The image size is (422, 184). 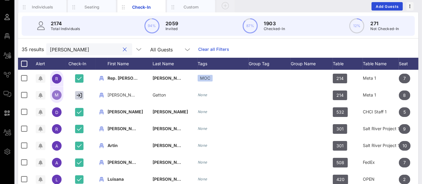 What do you see at coordinates (116, 179) in the screenshot?
I see `span: Luisana` at bounding box center [116, 179].